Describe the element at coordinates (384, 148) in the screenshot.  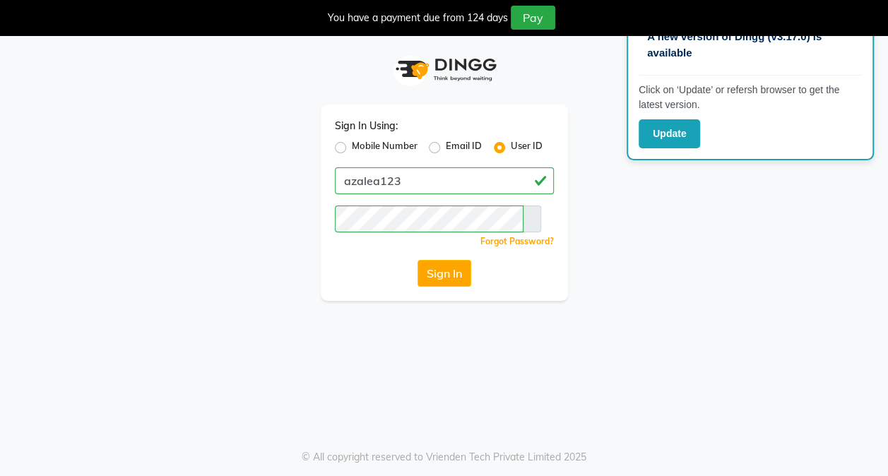
I see `label: Mobile Number` at that location.